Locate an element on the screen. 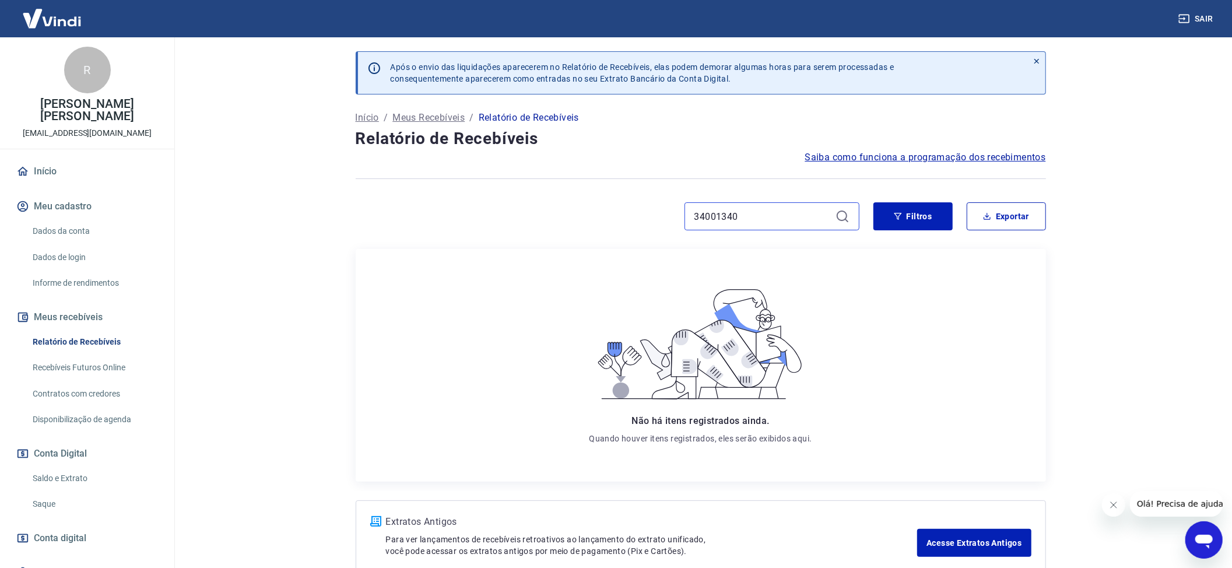 This screenshot has width=1232, height=568. button: Exportar is located at coordinates (1006, 216).